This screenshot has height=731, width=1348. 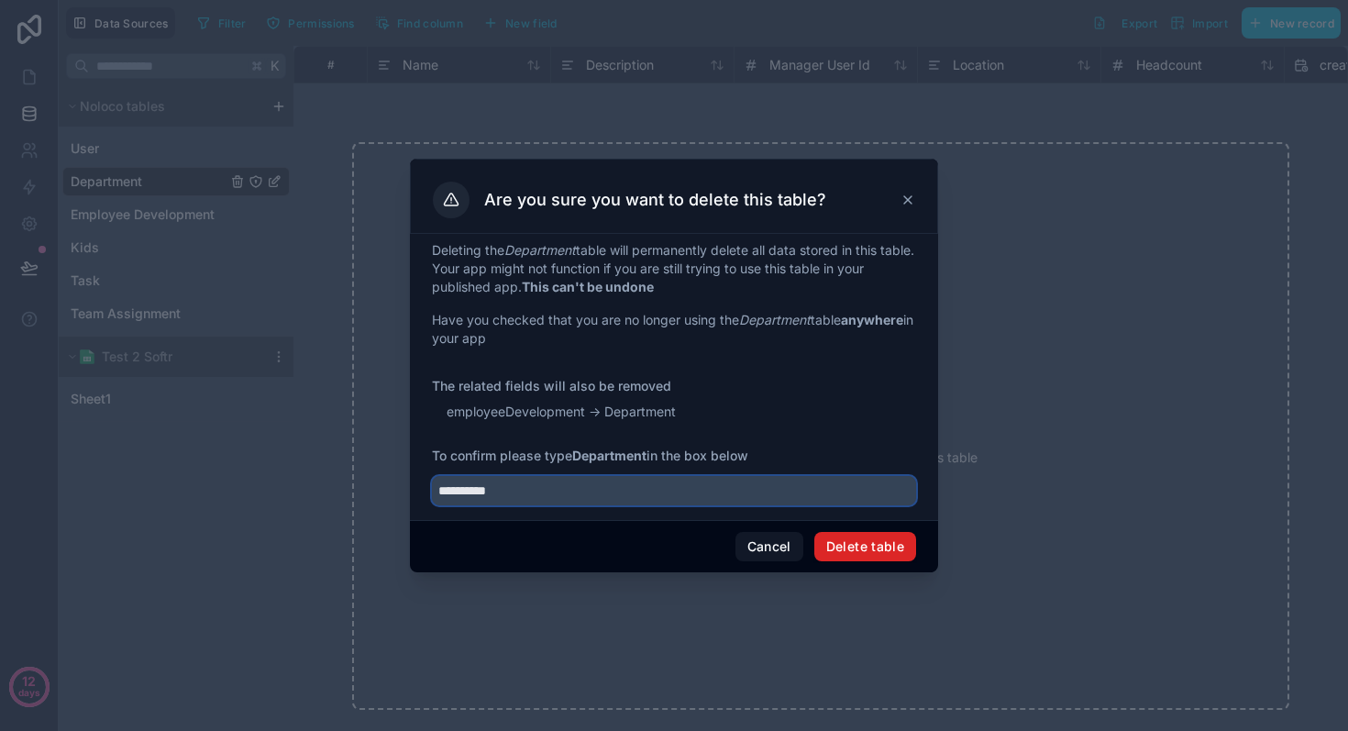 I want to click on strong: anywhere, so click(x=872, y=319).